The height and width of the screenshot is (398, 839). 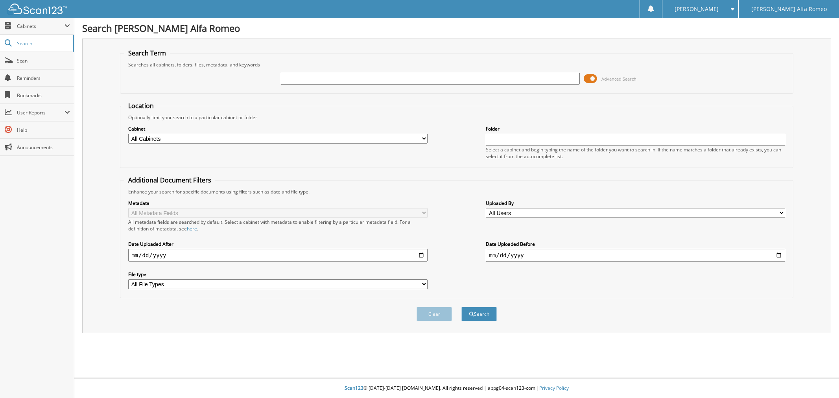 I want to click on label: Uploaded By, so click(x=635, y=203).